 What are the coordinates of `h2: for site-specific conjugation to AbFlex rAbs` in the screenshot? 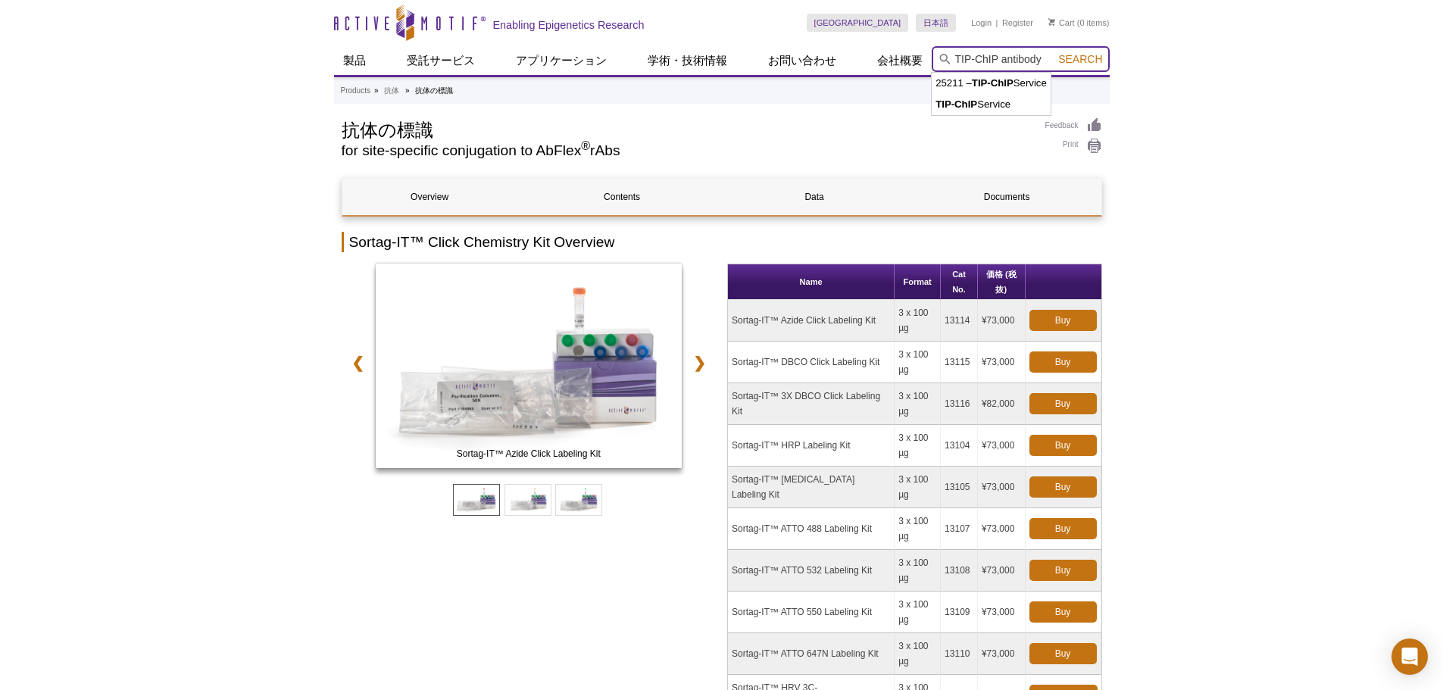 It's located at (686, 151).